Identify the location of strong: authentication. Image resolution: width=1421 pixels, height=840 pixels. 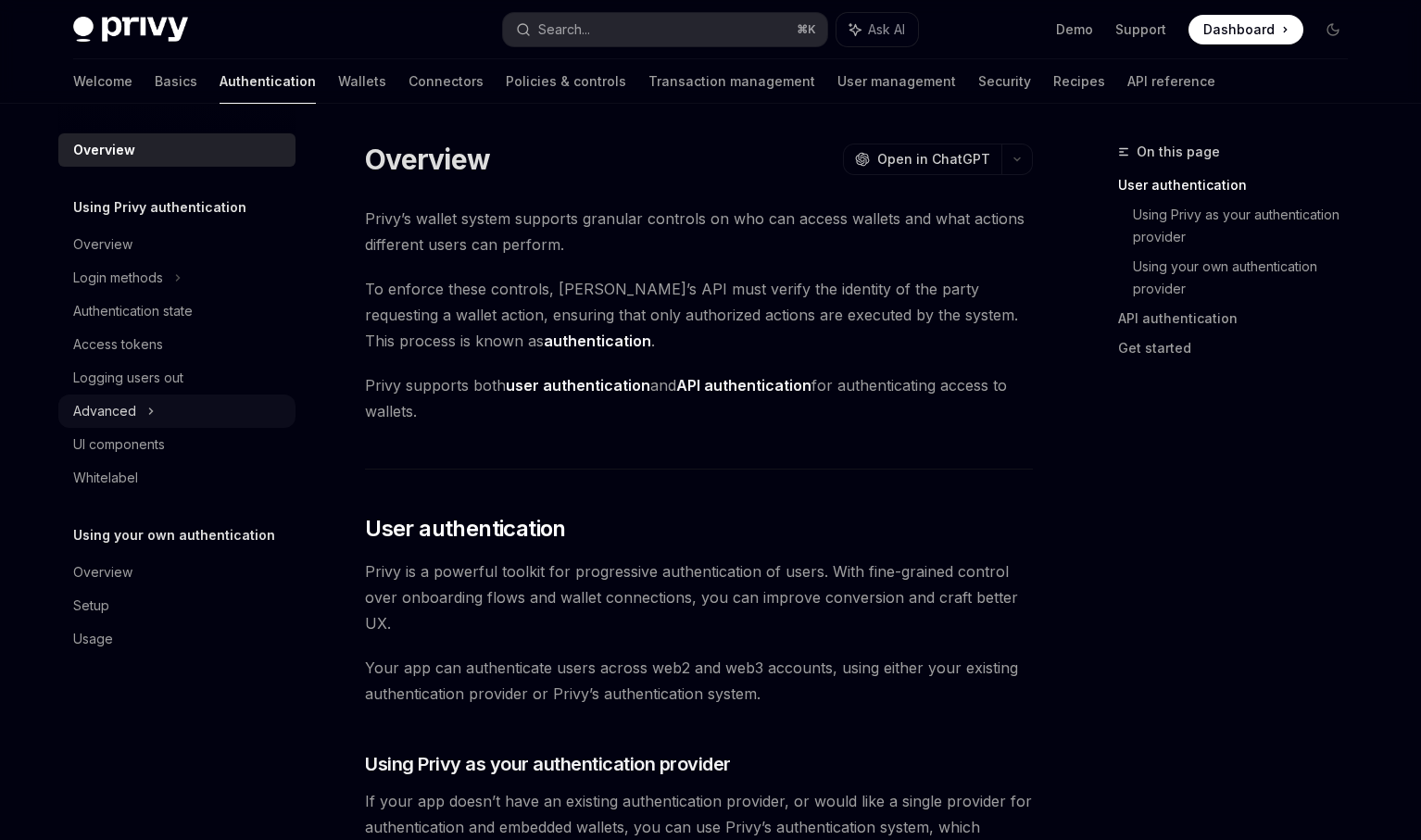
(597, 341).